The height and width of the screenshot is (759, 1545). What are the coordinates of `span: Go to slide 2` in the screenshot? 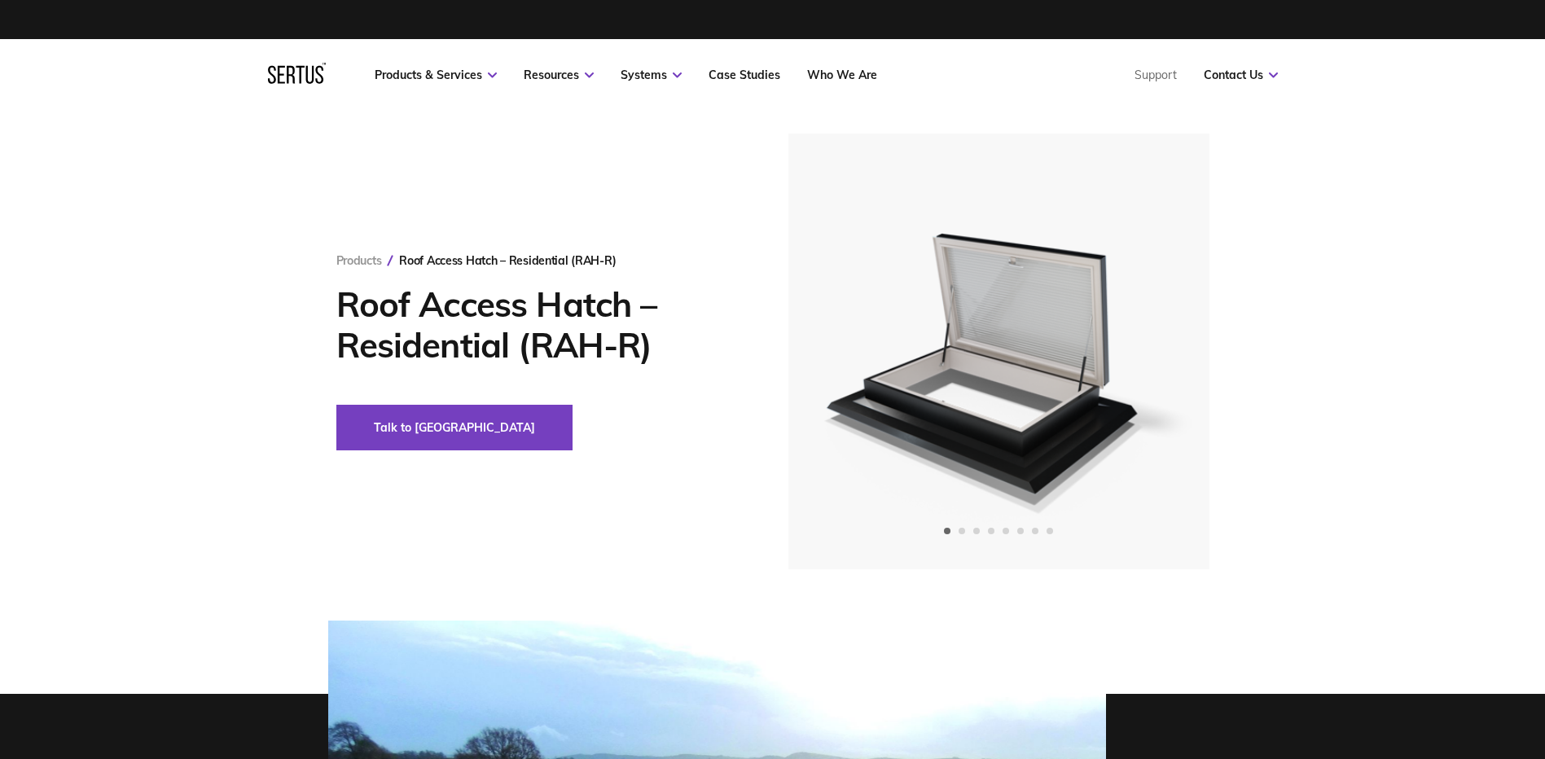 It's located at (962, 531).